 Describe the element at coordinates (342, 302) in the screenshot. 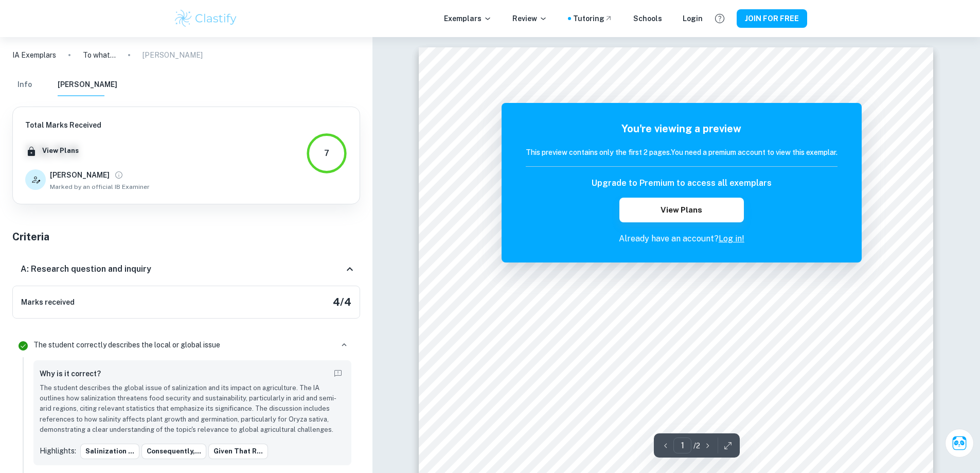

I see `h5: 4 / 4` at that location.